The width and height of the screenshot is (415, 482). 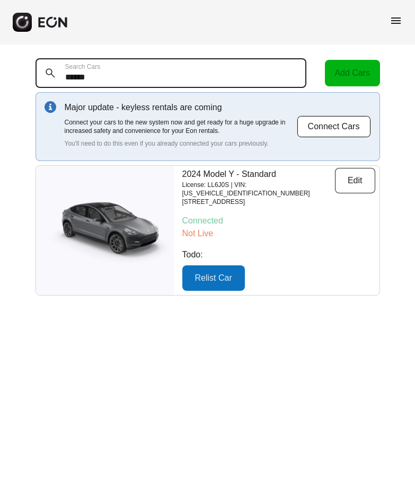 I want to click on button: Connect Cars, so click(x=334, y=127).